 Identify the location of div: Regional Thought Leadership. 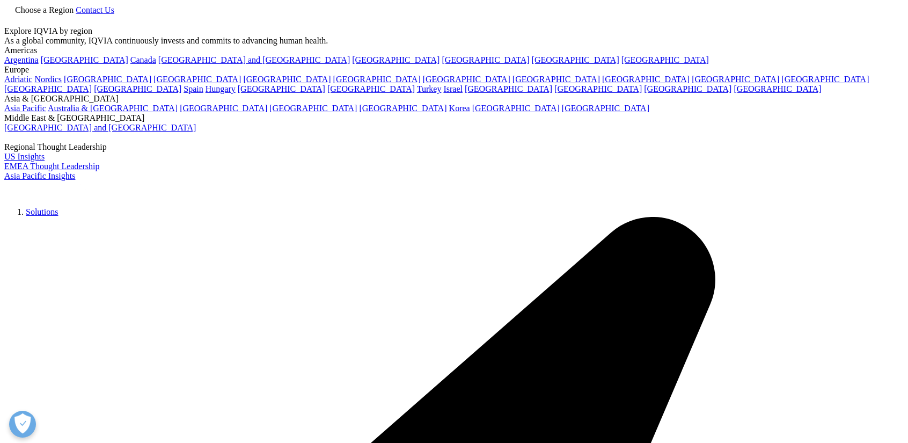
(454, 147).